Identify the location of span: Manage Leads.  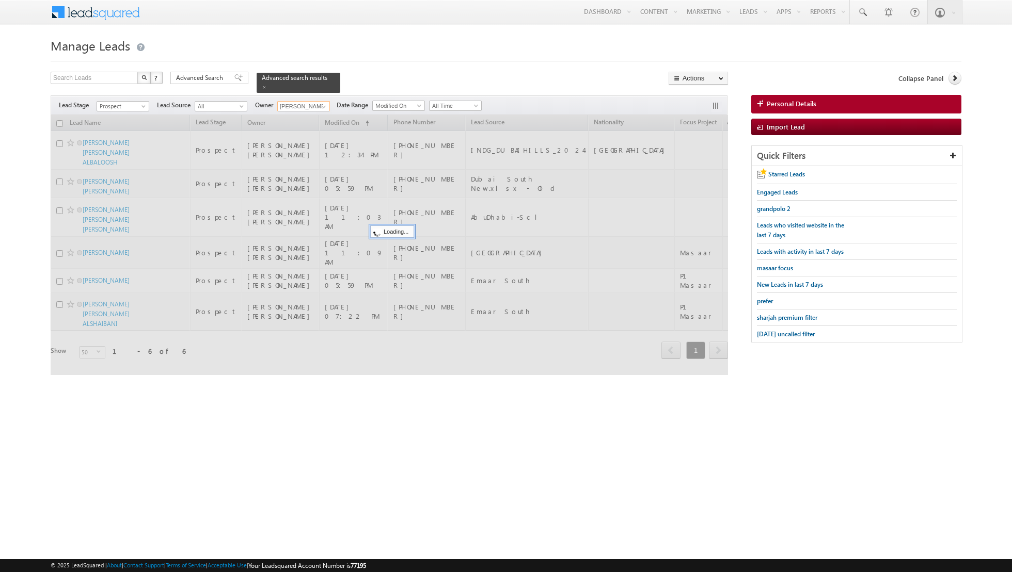
(90, 45).